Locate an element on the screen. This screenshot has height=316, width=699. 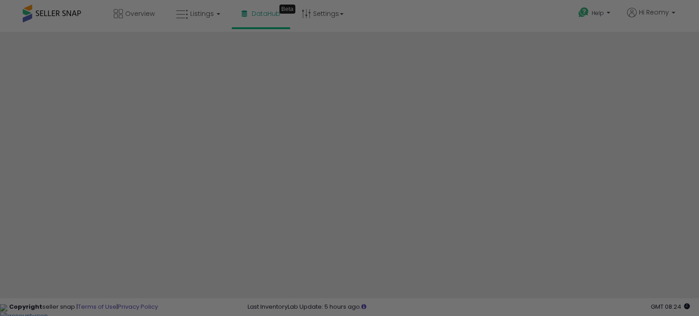
div: Tooltip anchor is located at coordinates (287, 9).